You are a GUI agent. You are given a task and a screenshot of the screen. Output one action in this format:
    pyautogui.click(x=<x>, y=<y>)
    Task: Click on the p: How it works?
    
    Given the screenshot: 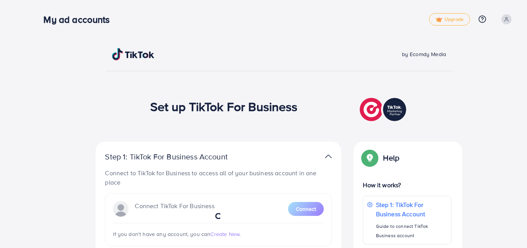 What is the action you would take?
    pyautogui.click(x=407, y=185)
    